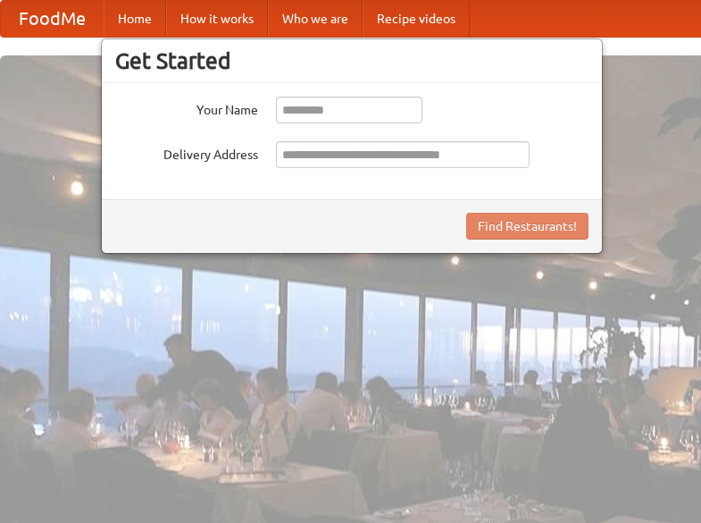  What do you see at coordinates (315, 19) in the screenshot?
I see `a: Who we are` at bounding box center [315, 19].